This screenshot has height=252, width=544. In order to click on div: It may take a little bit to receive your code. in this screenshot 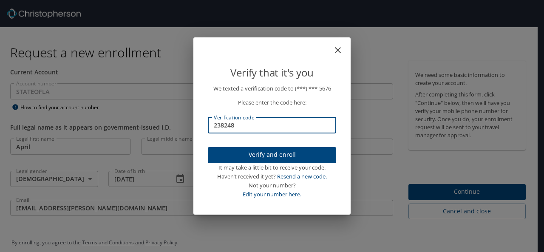, I will do `click(272, 167)`.